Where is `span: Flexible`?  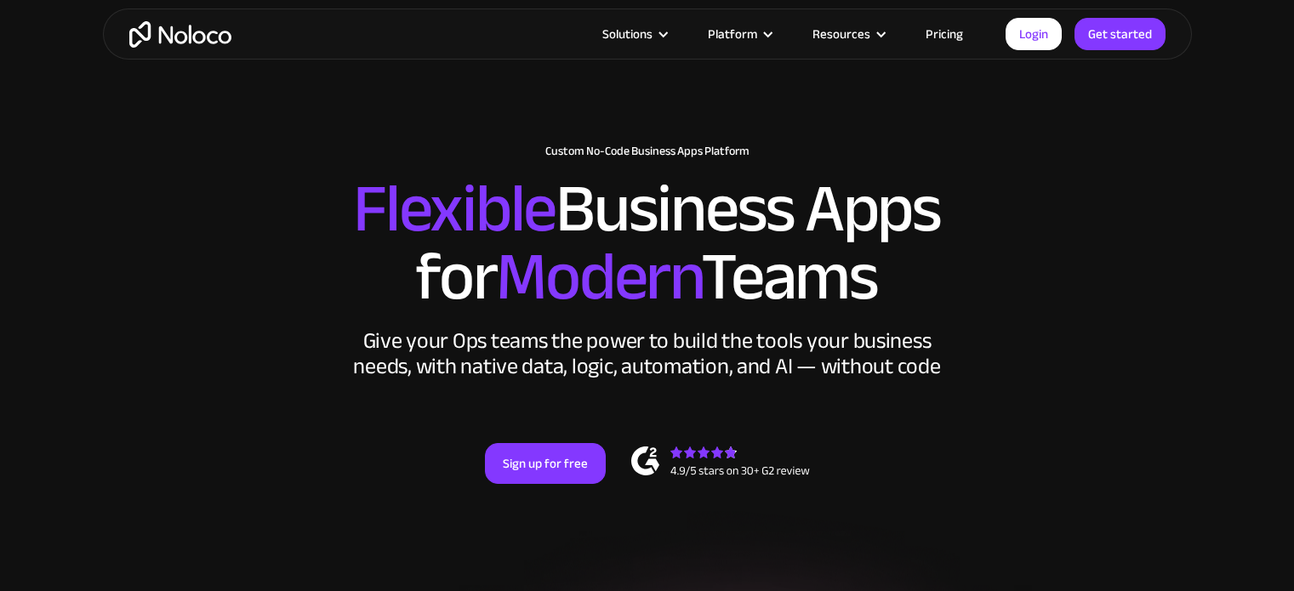
span: Flexible is located at coordinates (454, 208).